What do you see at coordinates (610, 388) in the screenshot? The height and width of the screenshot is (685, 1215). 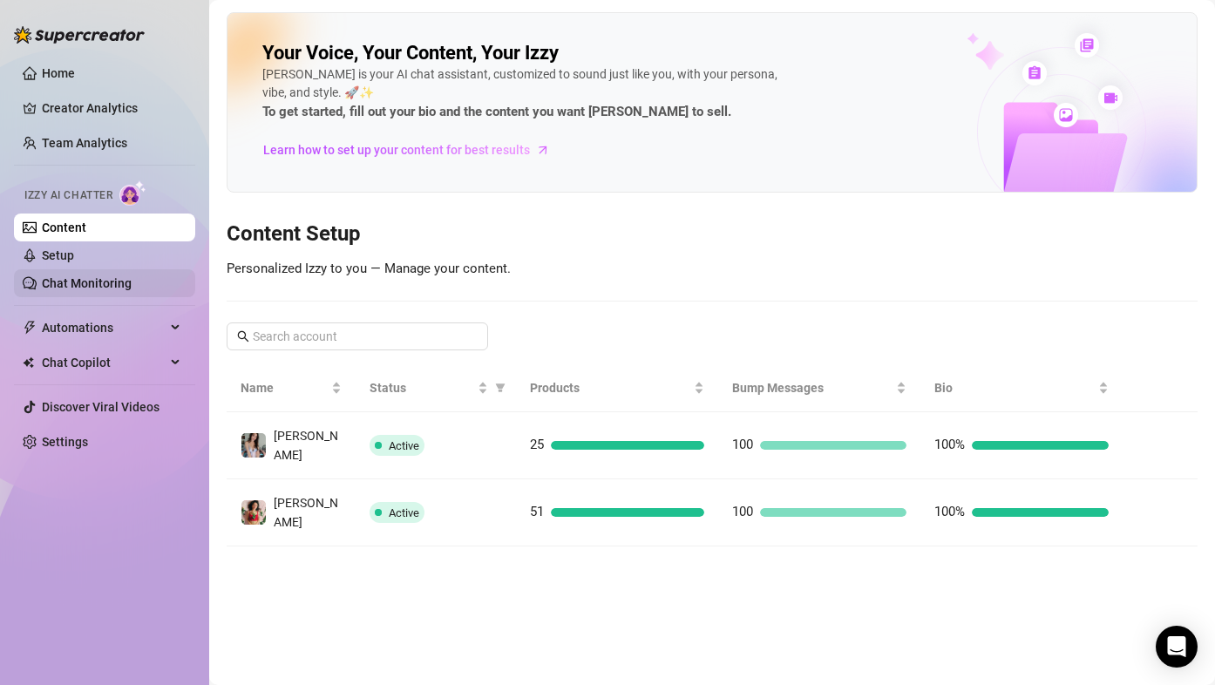 I see `span: Products` at bounding box center [610, 388].